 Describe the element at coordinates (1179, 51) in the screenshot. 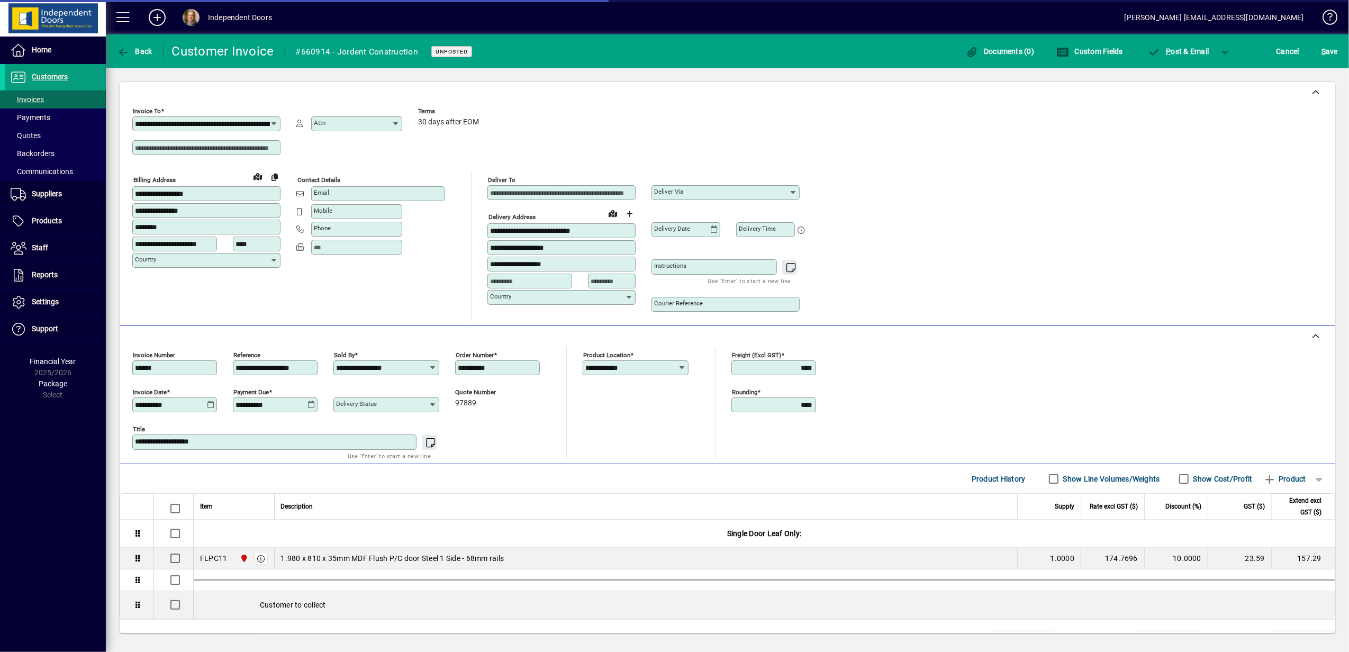

I see `button: Post & Email` at that location.